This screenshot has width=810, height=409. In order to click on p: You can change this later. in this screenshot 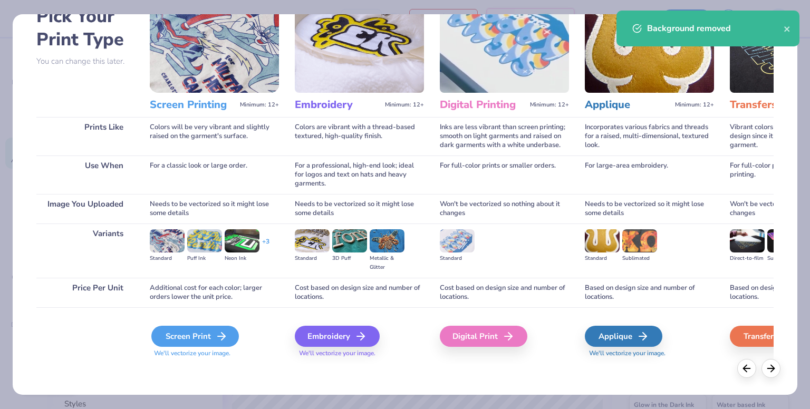, I will do `click(85, 61)`.